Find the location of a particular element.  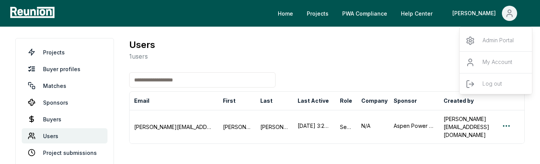

button: Last Active is located at coordinates (313, 101).